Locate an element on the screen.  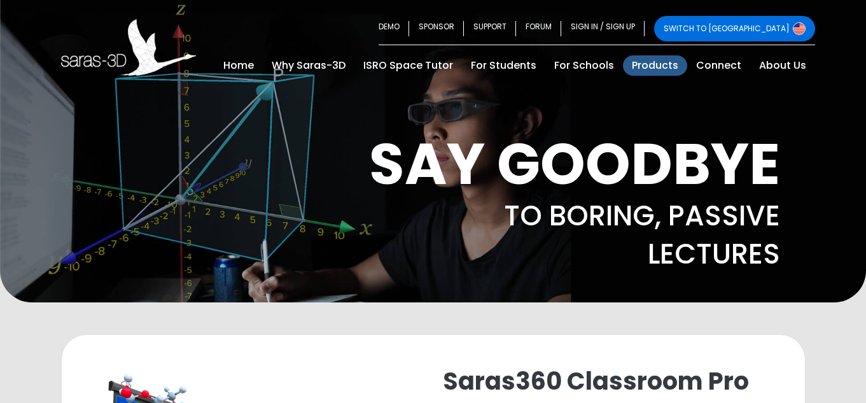
a: ISRO Space Tutor is located at coordinates (408, 66).